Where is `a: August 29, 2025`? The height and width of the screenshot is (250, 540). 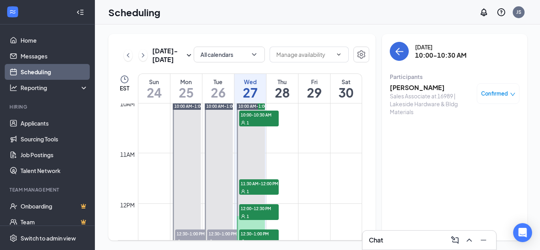 a: August 29, 2025 is located at coordinates (314, 89).